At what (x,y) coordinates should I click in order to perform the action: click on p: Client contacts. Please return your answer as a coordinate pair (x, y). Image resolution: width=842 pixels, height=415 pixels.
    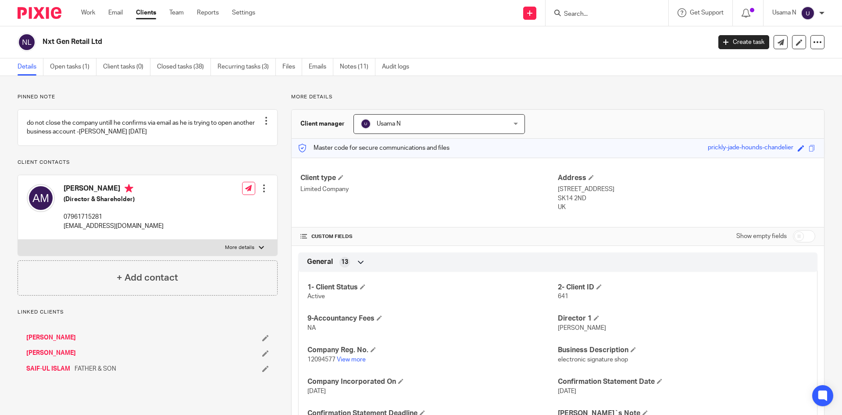
    Looking at the image, I should click on (147, 162).